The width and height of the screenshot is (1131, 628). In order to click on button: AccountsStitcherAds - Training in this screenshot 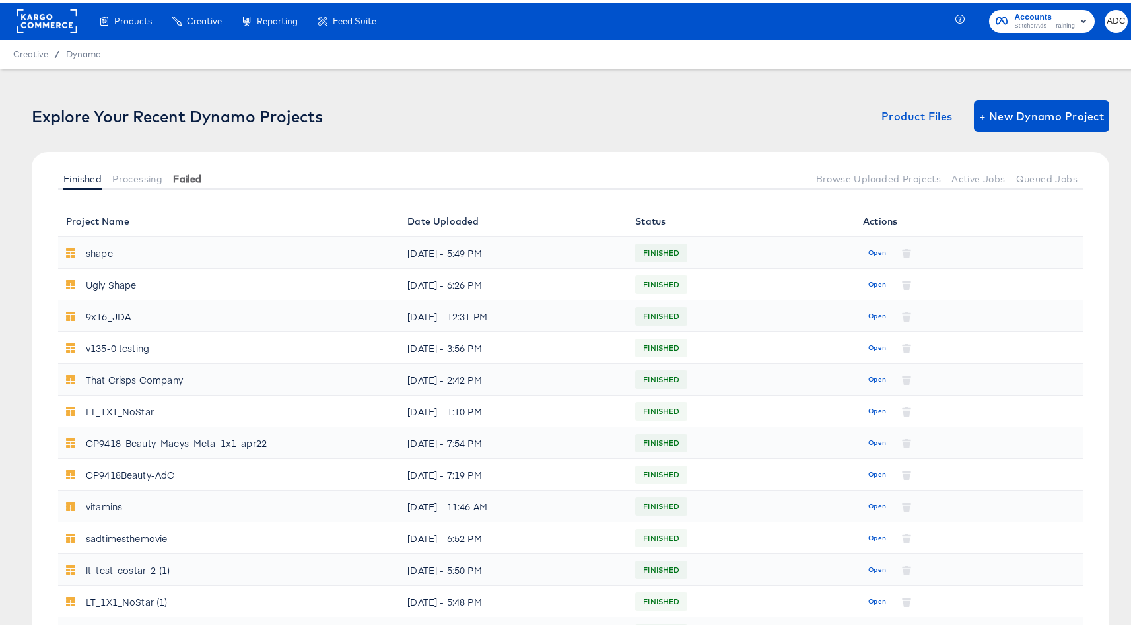, I will do `click(1042, 18)`.